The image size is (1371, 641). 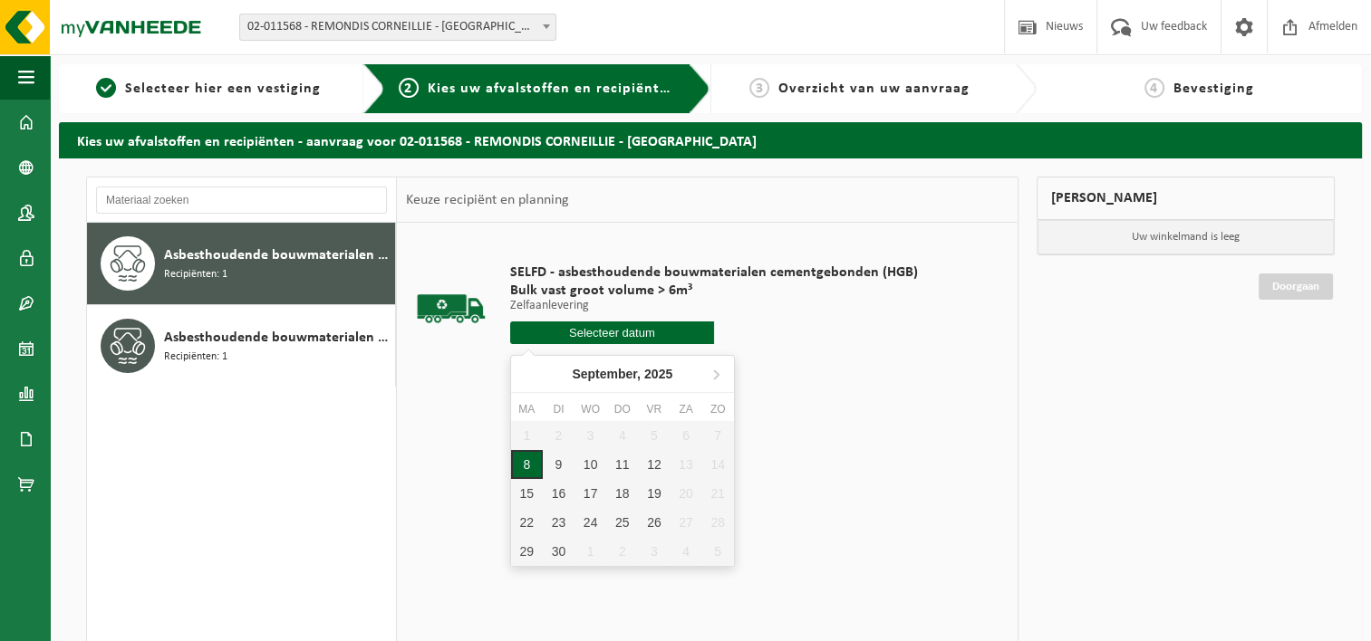 I want to click on input: Selecteer datum, so click(x=612, y=332).